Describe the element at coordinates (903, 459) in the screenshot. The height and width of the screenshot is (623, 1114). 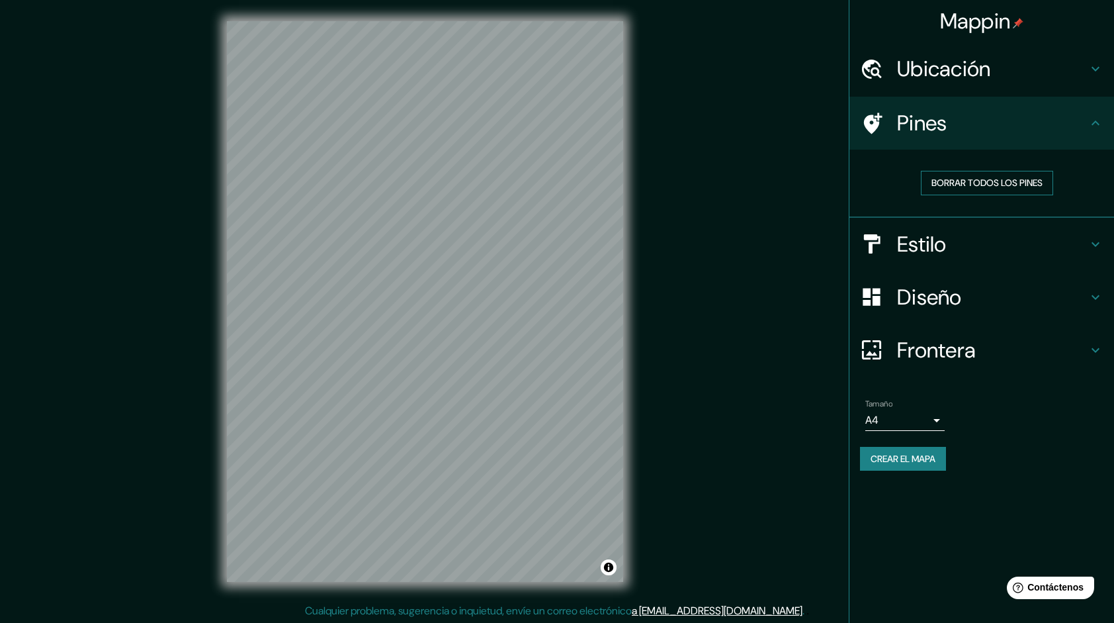
I see `button: Crear el mapa` at that location.